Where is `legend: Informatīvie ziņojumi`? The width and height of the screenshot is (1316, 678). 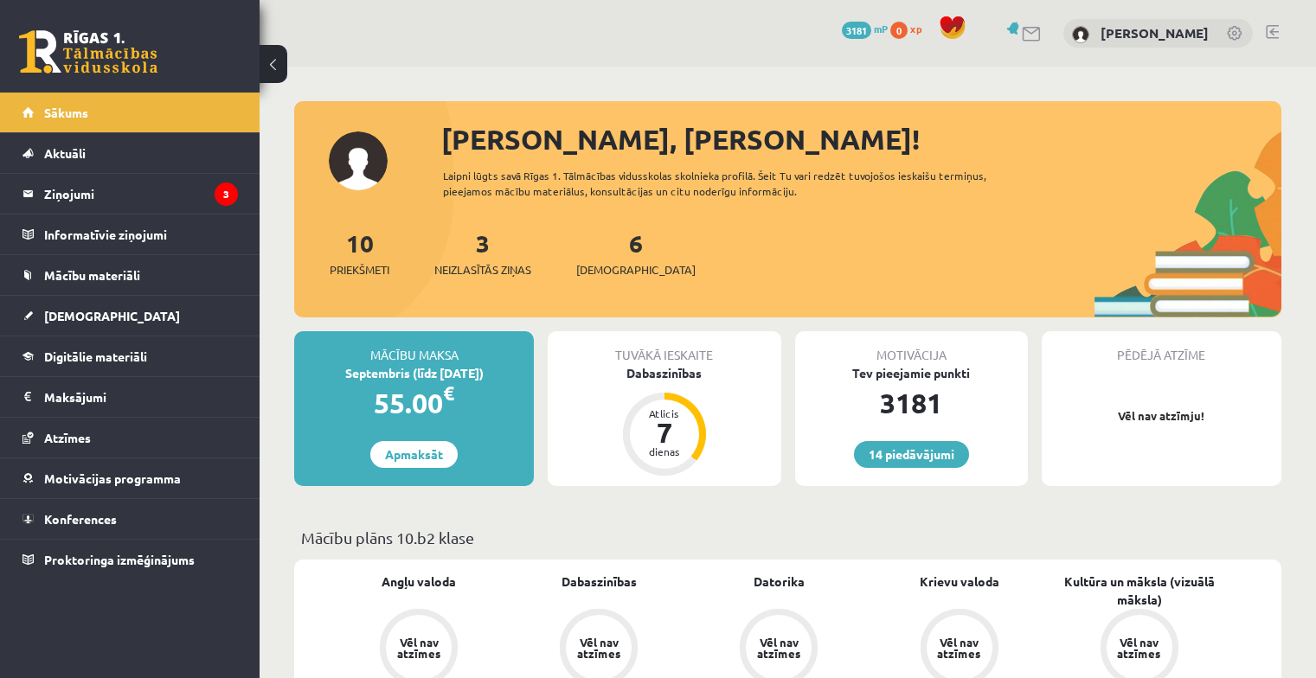 legend: Informatīvie ziņojumi is located at coordinates (141, 235).